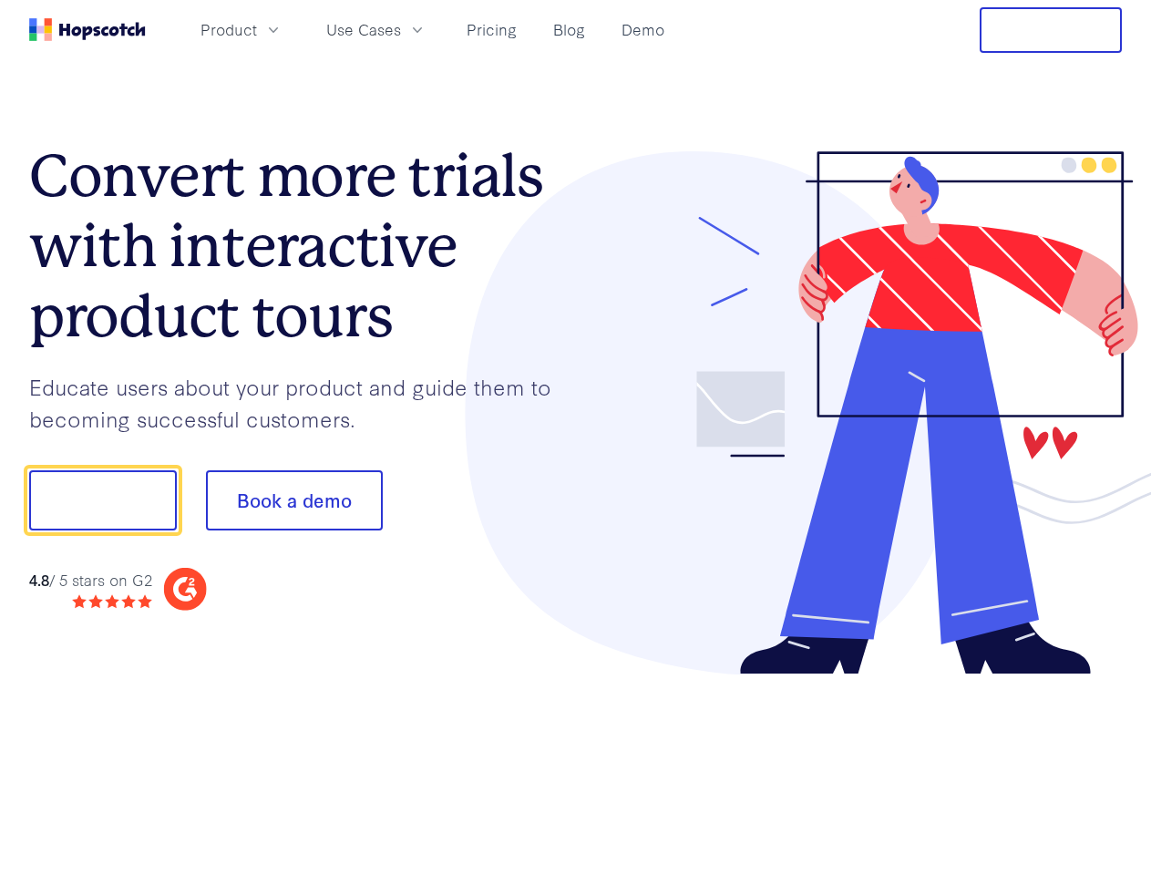 This screenshot has width=1151, height=875. I want to click on div: / 5 stars on G2, so click(90, 580).